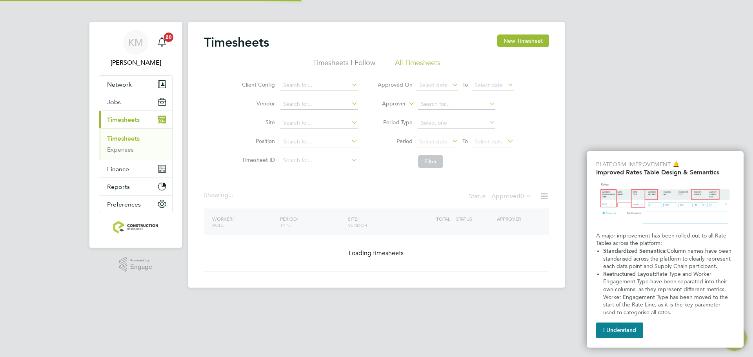 The height and width of the screenshot is (357, 753). I want to click on span: Reports, so click(118, 187).